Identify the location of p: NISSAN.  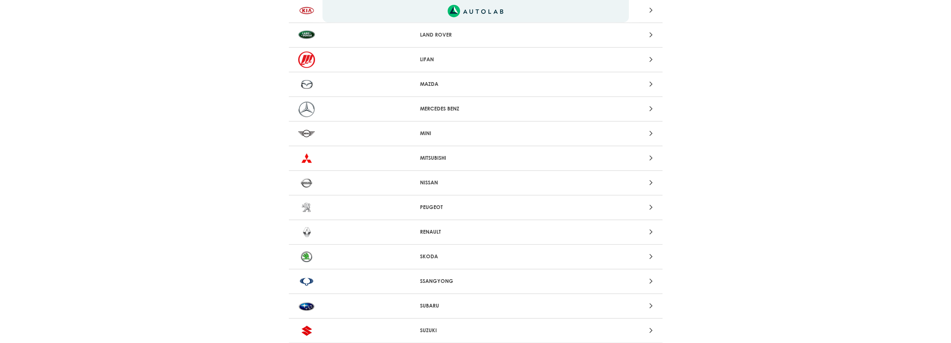
(475, 183).